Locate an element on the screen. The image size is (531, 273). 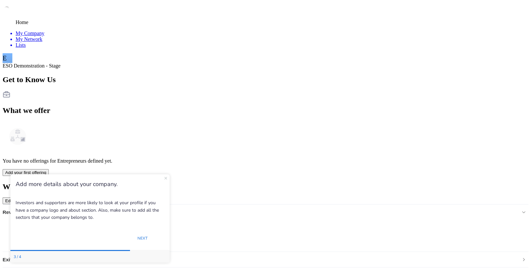
span: ESO Demonstration - Stage is located at coordinates (32, 66).